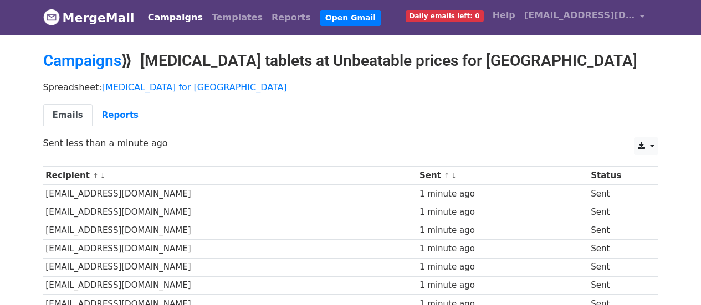 Image resolution: width=701 pixels, height=305 pixels. What do you see at coordinates (444, 16) in the screenshot?
I see `a: Daily emails left: 0` at bounding box center [444, 16].